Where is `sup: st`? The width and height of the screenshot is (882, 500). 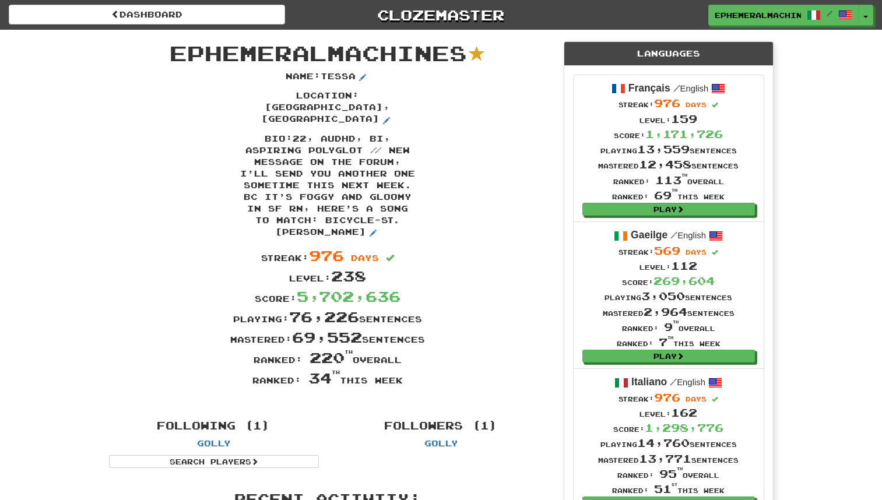 sup: st is located at coordinates (675, 485).